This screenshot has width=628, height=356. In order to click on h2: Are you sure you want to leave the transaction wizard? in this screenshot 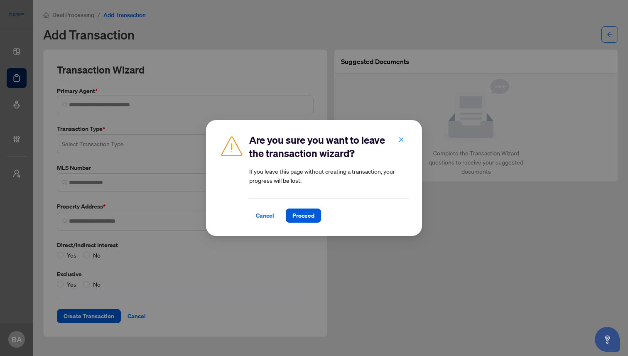, I will do `click(329, 147)`.